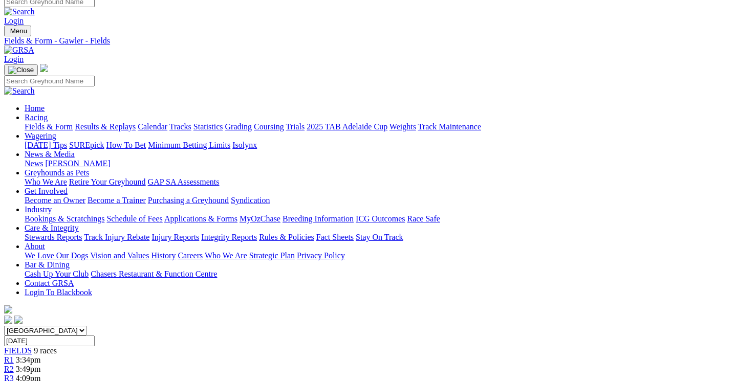 The height and width of the screenshot is (381, 737). Describe the element at coordinates (18, 350) in the screenshot. I see `a: FIELDS` at that location.